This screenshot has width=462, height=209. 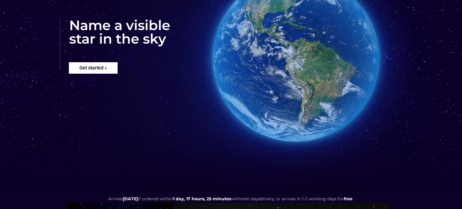 I want to click on span: Arrives if ordered within with delivery, or arrives in 1-3 working days for ., so click(x=231, y=199).